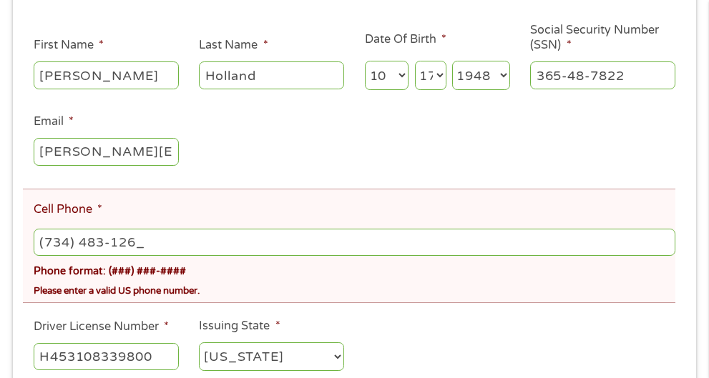 The height and width of the screenshot is (378, 709). I want to click on input: 078-05-1120, so click(602, 75).